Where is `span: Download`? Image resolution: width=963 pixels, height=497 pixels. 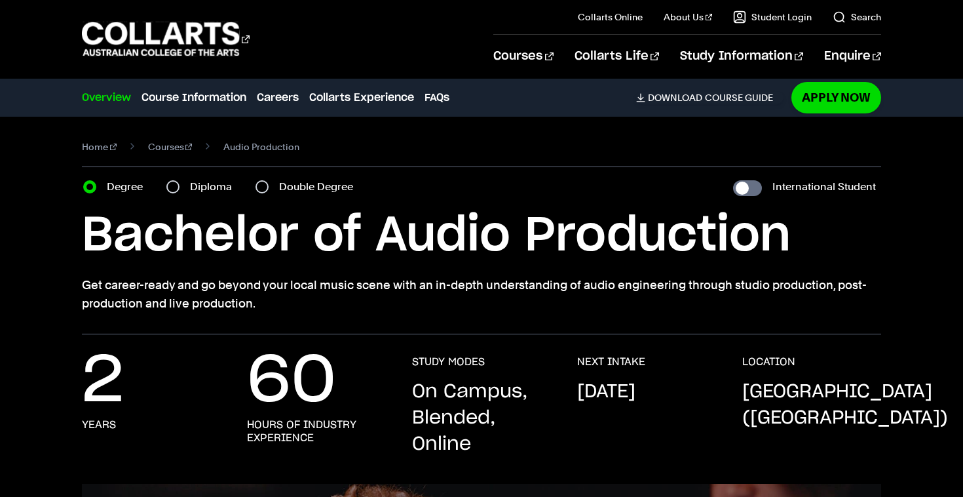
span: Download is located at coordinates (675, 98).